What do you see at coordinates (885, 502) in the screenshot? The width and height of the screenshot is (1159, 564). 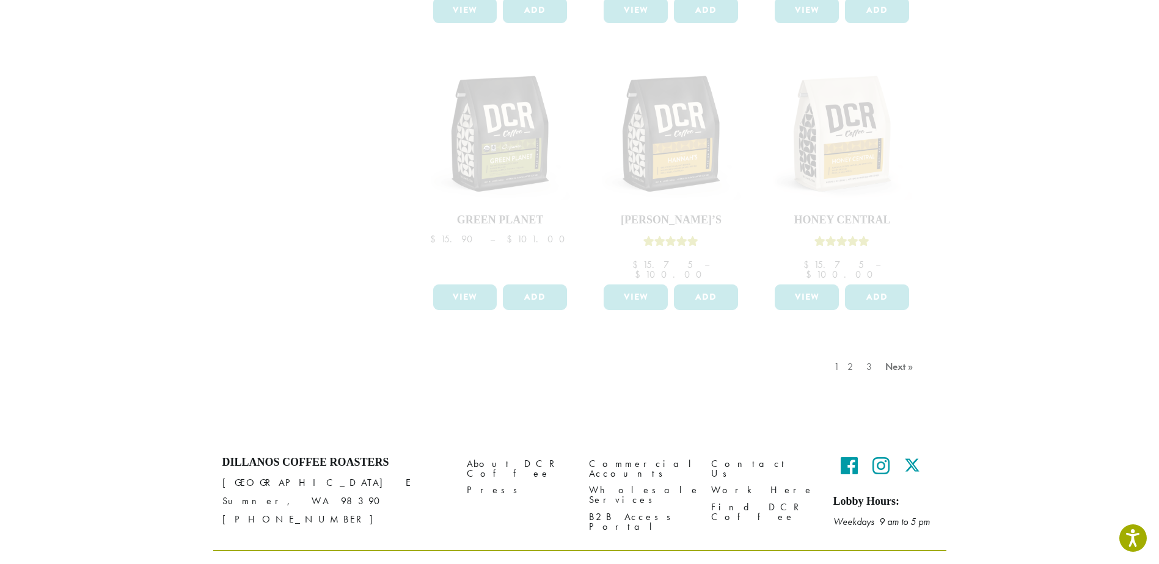 I see `h5: Lobby Hours:` at bounding box center [885, 502].